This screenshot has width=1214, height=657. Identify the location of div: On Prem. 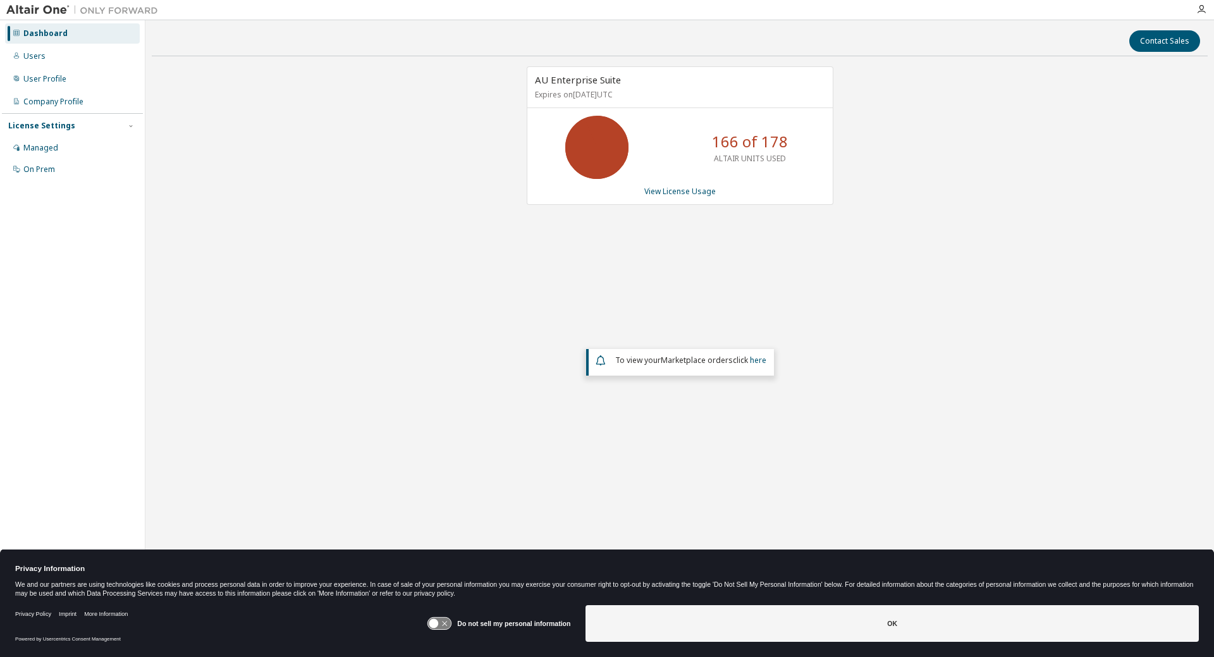
(39, 169).